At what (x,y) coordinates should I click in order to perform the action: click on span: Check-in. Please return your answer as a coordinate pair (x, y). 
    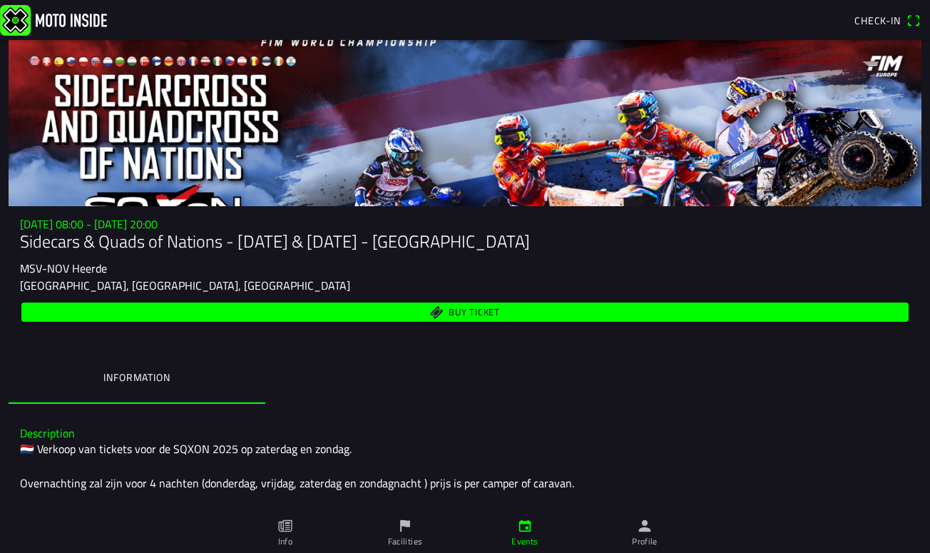
    Looking at the image, I should click on (877, 20).